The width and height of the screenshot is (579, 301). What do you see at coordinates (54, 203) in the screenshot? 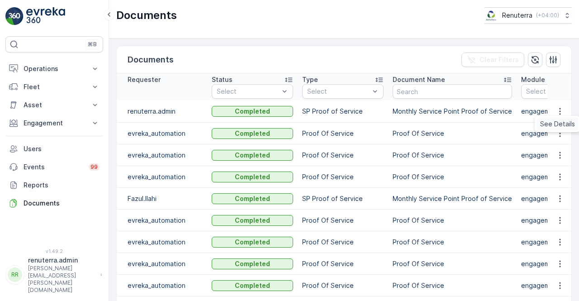
I see `a: Documents` at bounding box center [54, 203].